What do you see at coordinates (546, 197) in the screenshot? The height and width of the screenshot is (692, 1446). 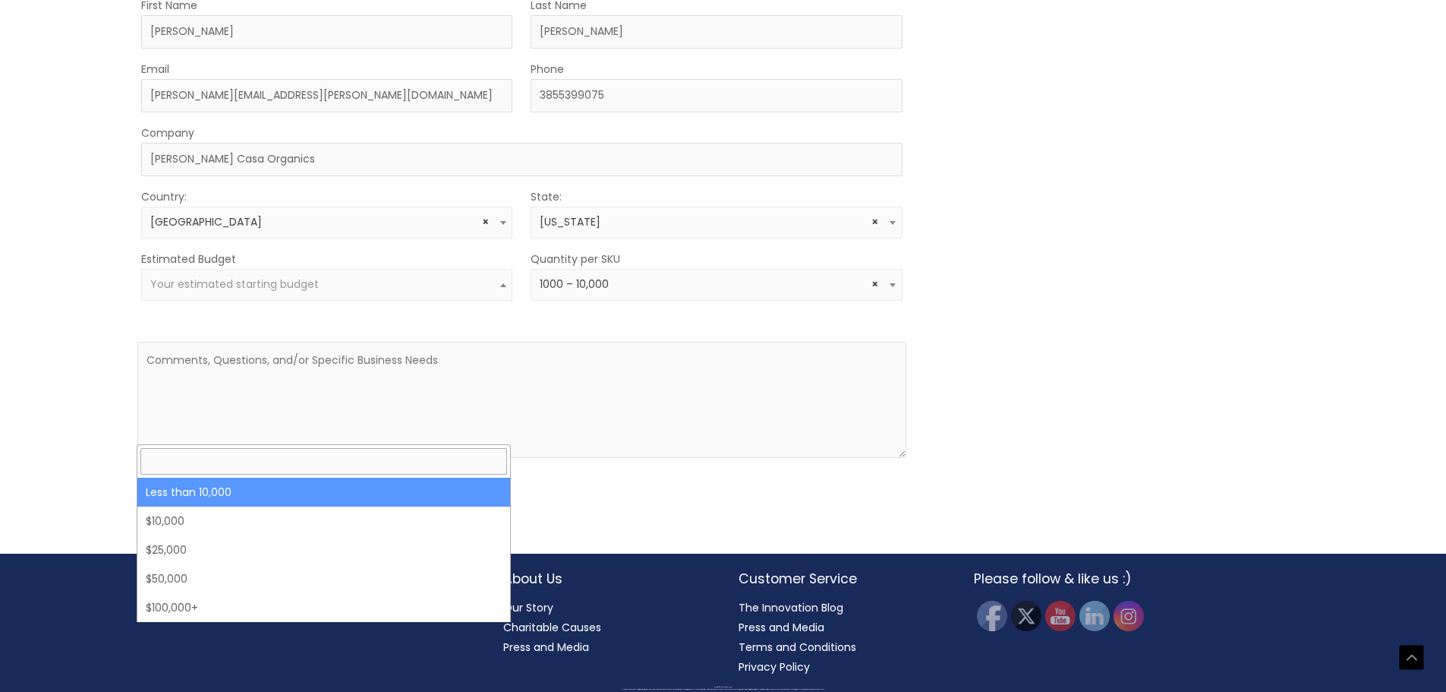 I see `label: State:` at bounding box center [546, 197].